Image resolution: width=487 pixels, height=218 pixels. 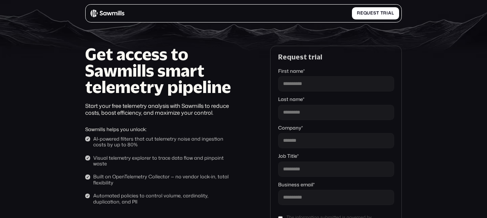 I want to click on span: u, so click(x=368, y=13).